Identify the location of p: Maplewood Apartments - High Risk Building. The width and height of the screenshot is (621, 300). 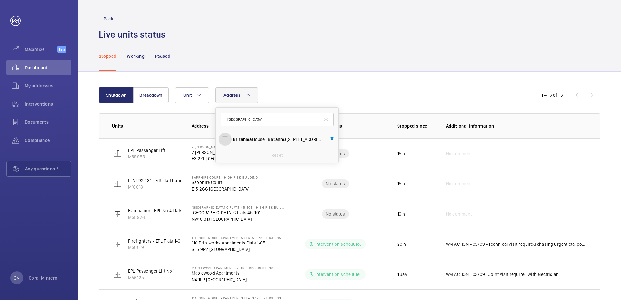
(233, 268).